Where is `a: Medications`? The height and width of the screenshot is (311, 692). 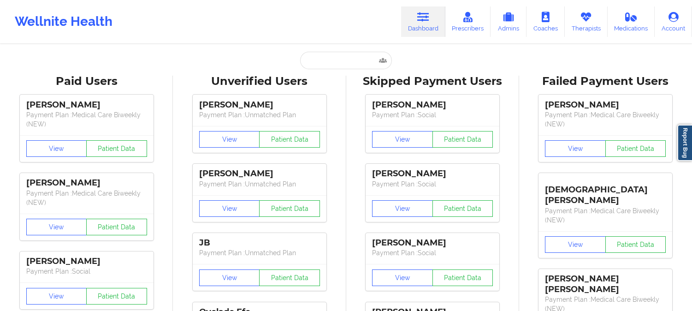 a: Medications is located at coordinates (632, 22).